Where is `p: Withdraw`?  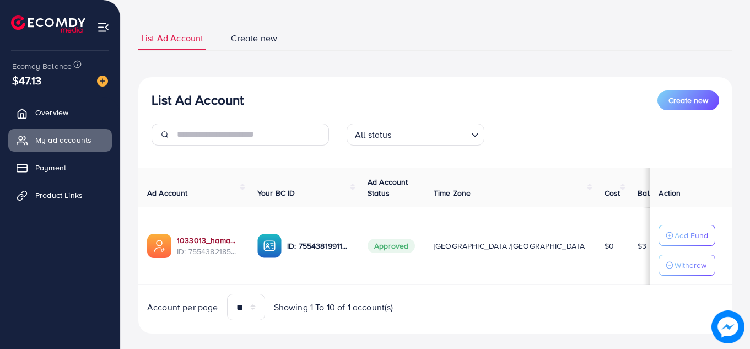
p: Withdraw is located at coordinates (691, 265).